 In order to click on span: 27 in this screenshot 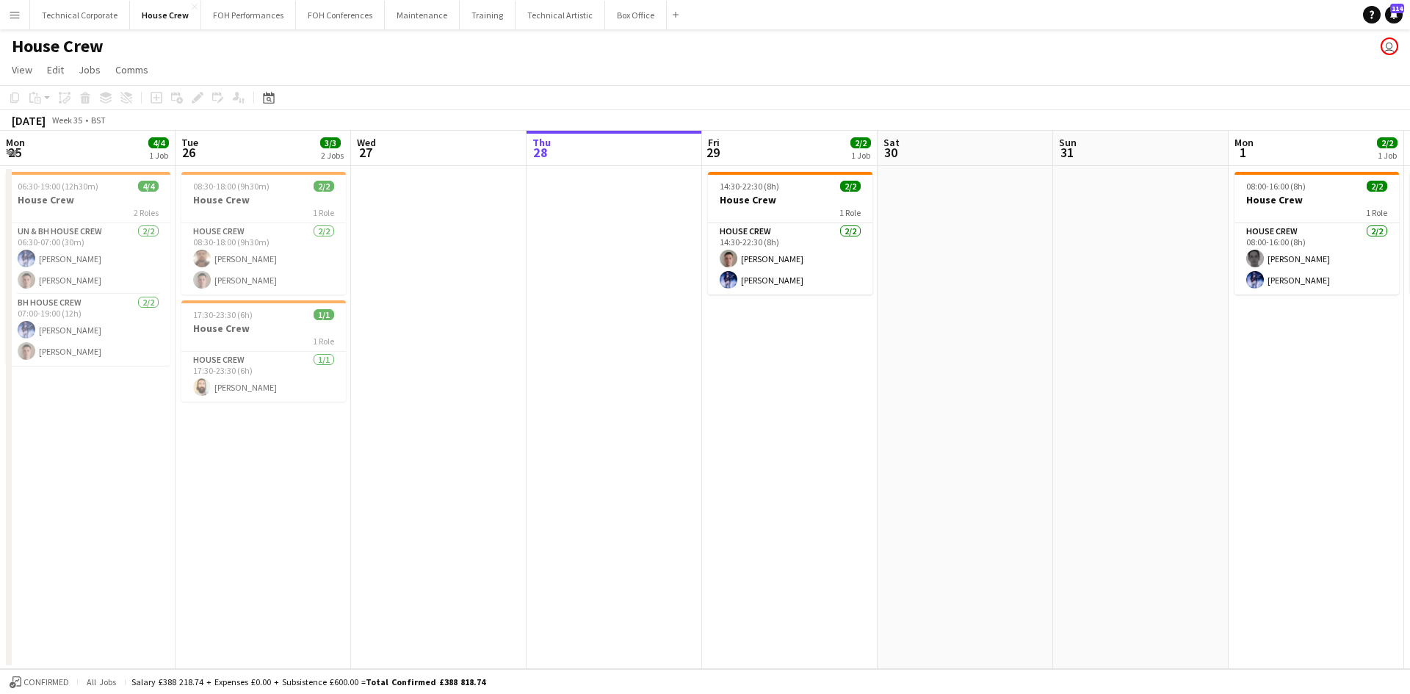, I will do `click(365, 152)`.